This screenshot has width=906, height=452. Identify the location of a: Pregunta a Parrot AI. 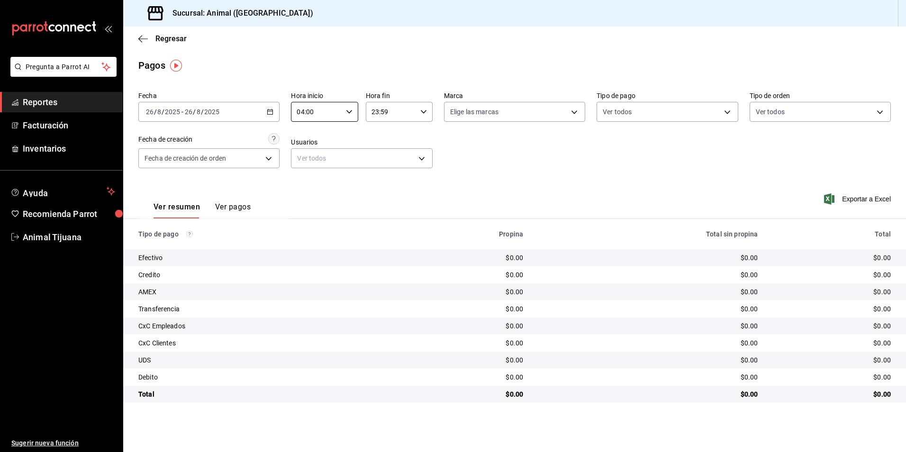
(62, 73).